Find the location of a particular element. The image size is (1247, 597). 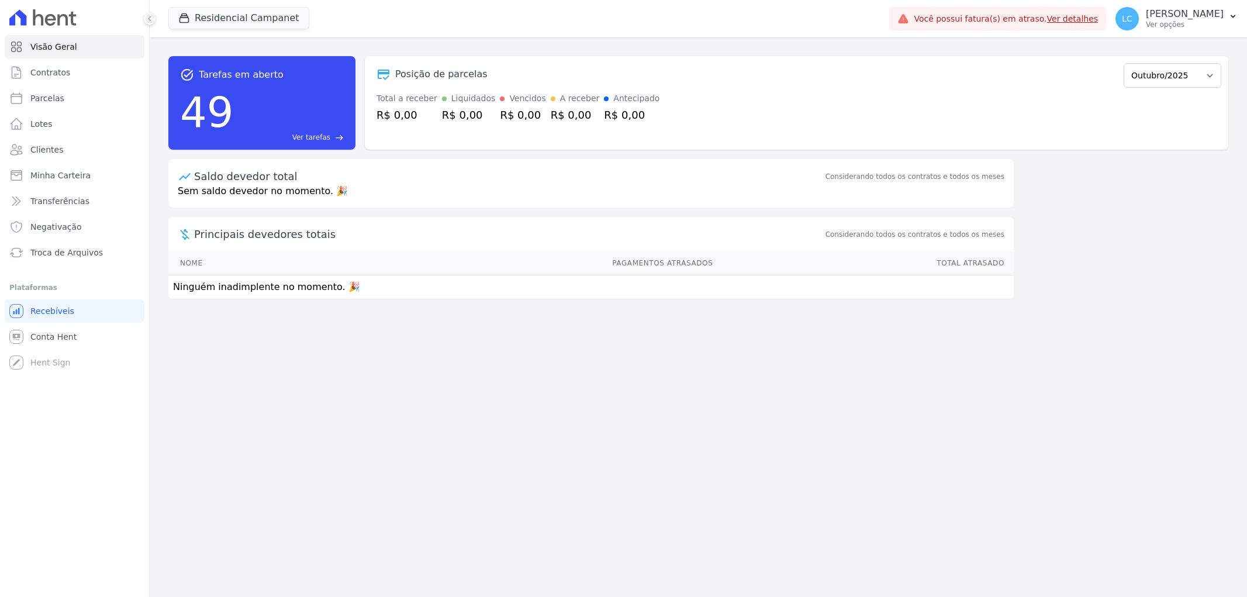

div: 49 is located at coordinates (207, 112).